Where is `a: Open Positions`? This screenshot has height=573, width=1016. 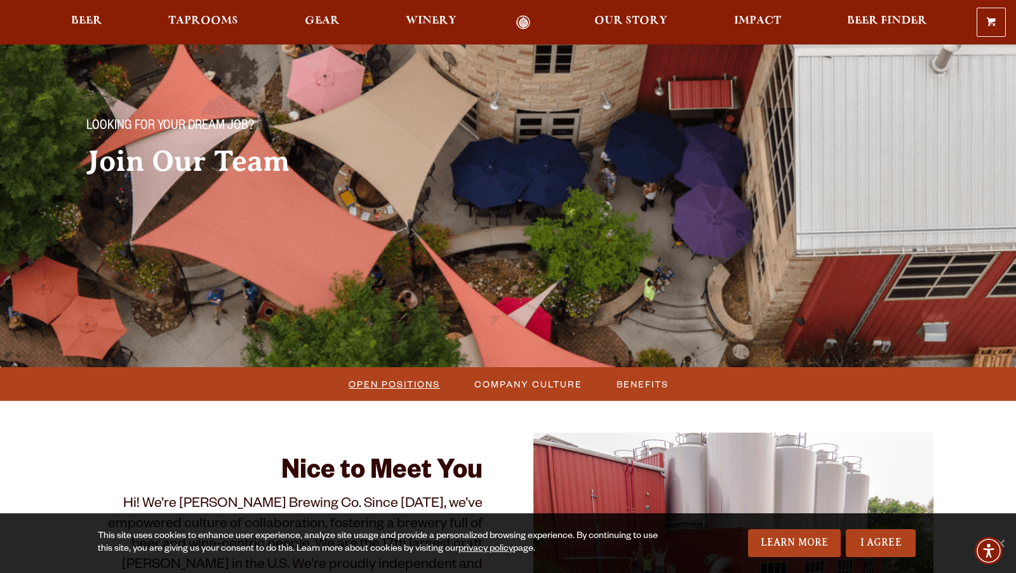 a: Open Positions is located at coordinates (394, 384).